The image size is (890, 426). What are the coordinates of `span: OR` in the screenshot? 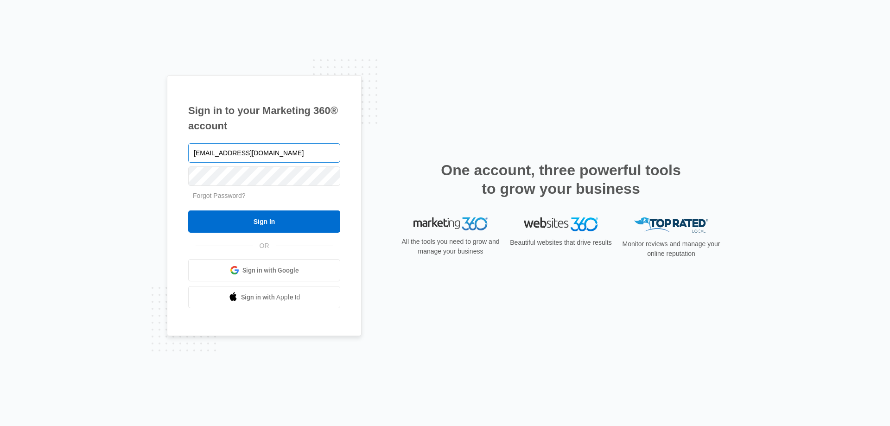 It's located at (264, 246).